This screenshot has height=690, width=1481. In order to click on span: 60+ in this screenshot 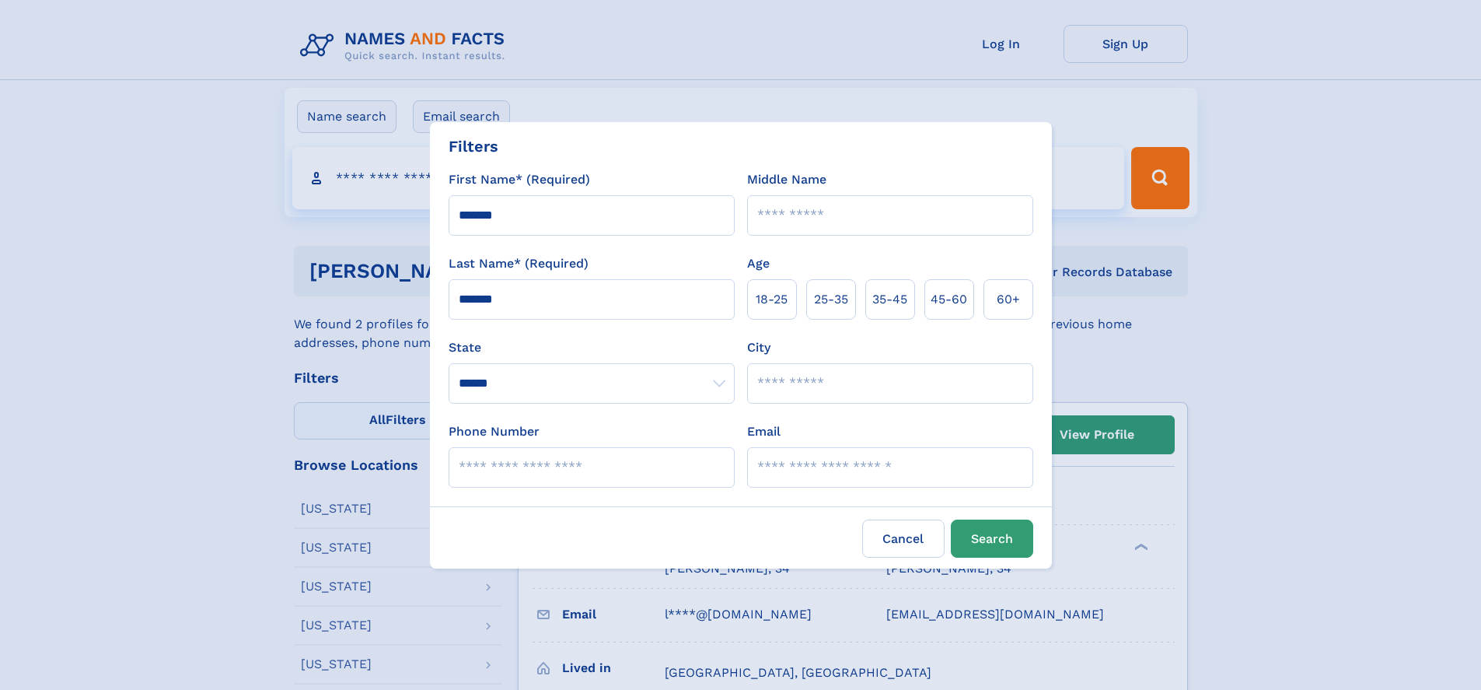, I will do `click(1009, 299)`.